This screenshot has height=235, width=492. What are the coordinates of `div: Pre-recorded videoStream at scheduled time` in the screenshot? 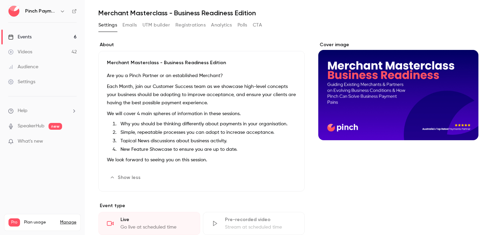 It's located at (254, 223).